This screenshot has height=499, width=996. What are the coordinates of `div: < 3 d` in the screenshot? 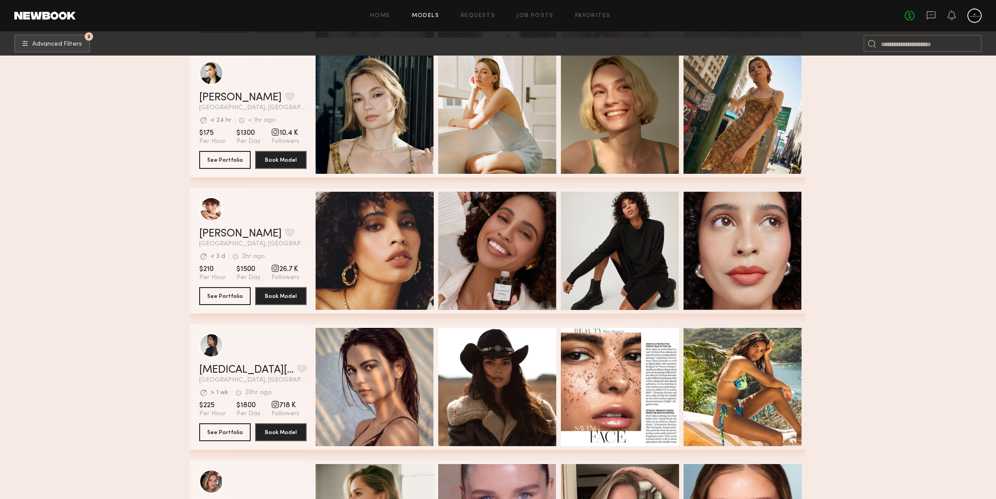 It's located at (218, 257).